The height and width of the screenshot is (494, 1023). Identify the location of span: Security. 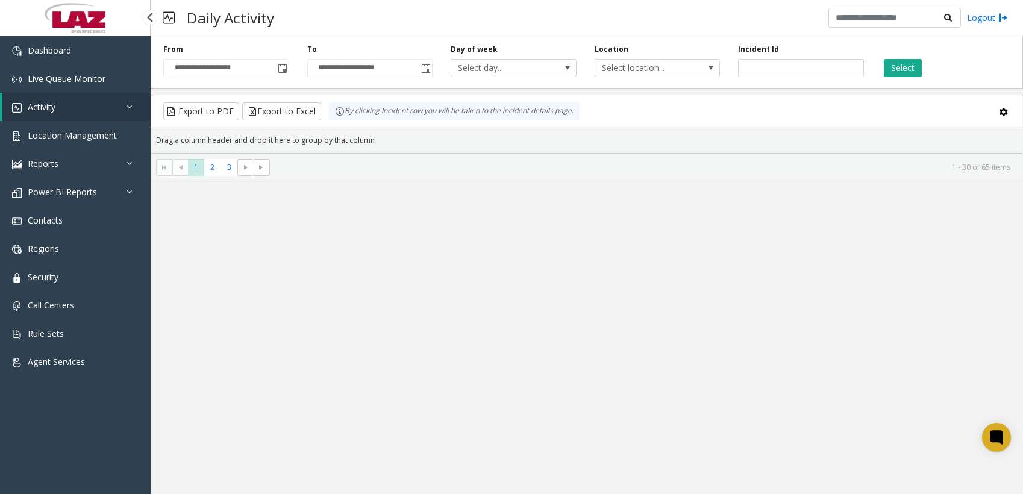
(43, 276).